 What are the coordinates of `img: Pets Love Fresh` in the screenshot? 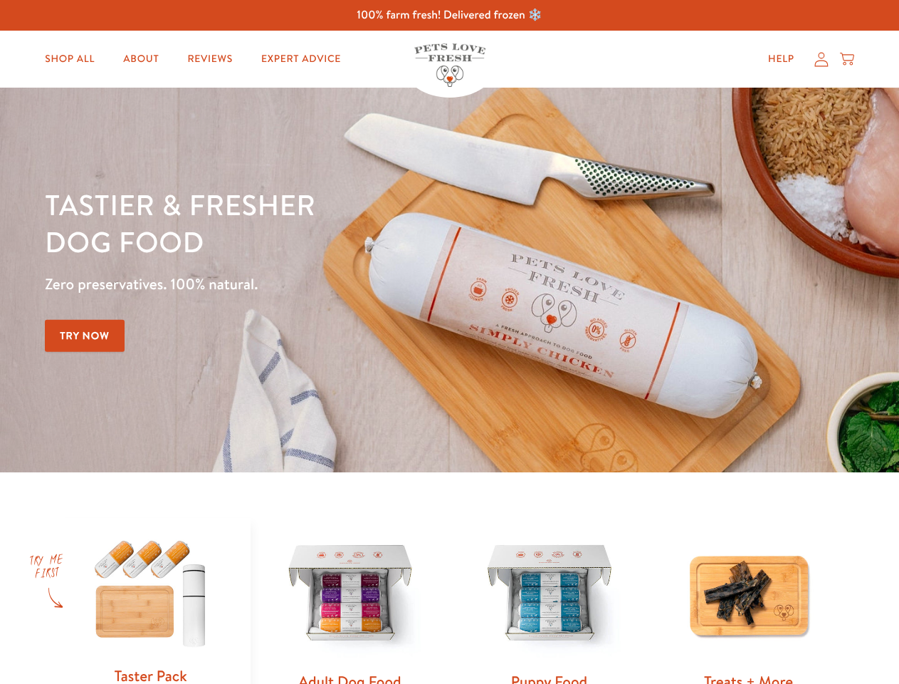 It's located at (450, 65).